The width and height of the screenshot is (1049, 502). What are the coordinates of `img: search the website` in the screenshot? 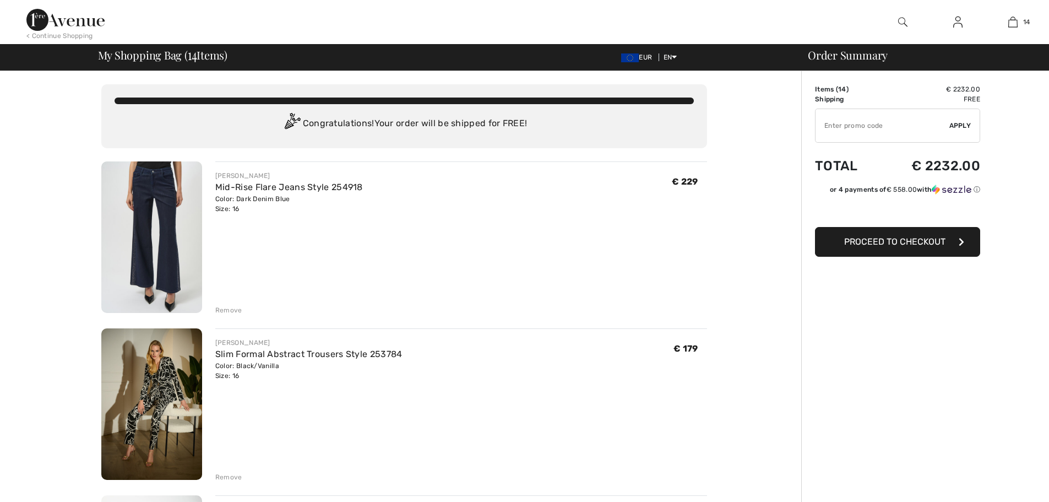 It's located at (902, 22).